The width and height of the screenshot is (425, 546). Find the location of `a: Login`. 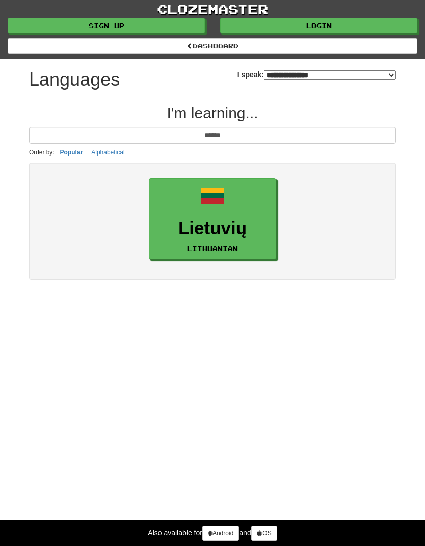

a: Login is located at coordinates (319, 25).